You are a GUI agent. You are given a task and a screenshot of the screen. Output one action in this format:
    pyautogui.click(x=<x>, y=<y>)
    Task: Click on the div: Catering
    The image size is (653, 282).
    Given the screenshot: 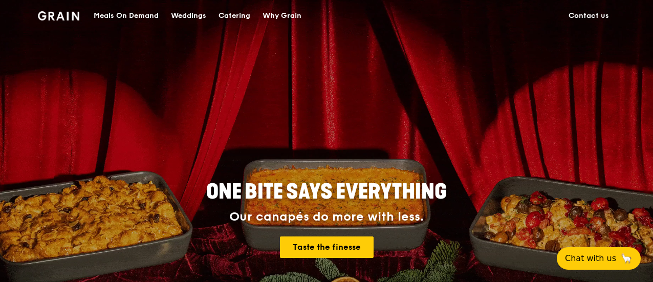 What is the action you would take?
    pyautogui.click(x=235, y=16)
    